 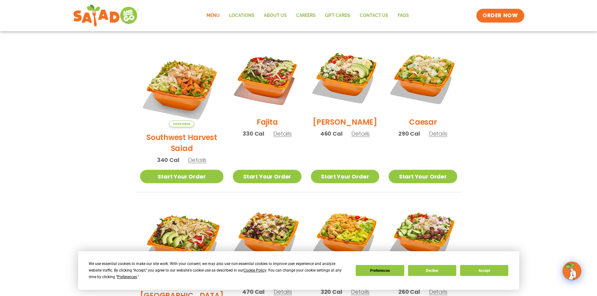 I want to click on img: Product photo for Buffalo Chicken Salad, so click(x=345, y=236).